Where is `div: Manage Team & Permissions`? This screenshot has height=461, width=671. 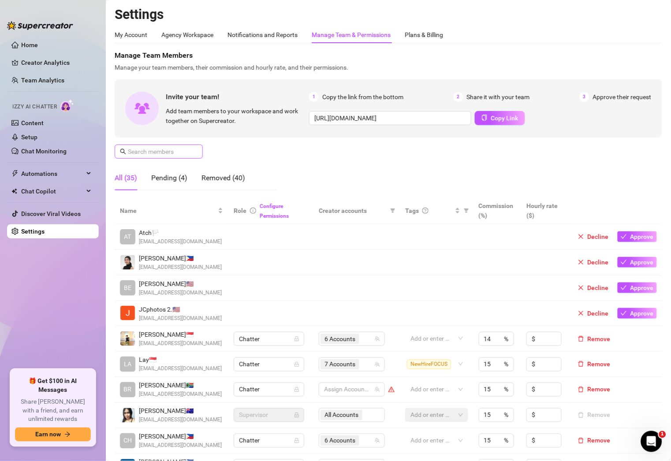 div: Manage Team & Permissions is located at coordinates (351, 35).